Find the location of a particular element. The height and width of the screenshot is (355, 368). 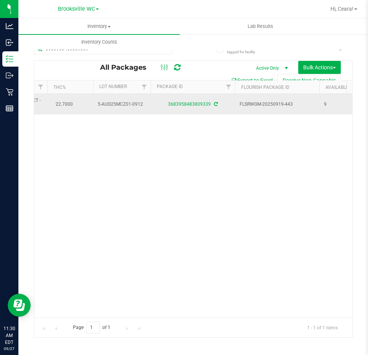

a: THC% is located at coordinates (59, 87).